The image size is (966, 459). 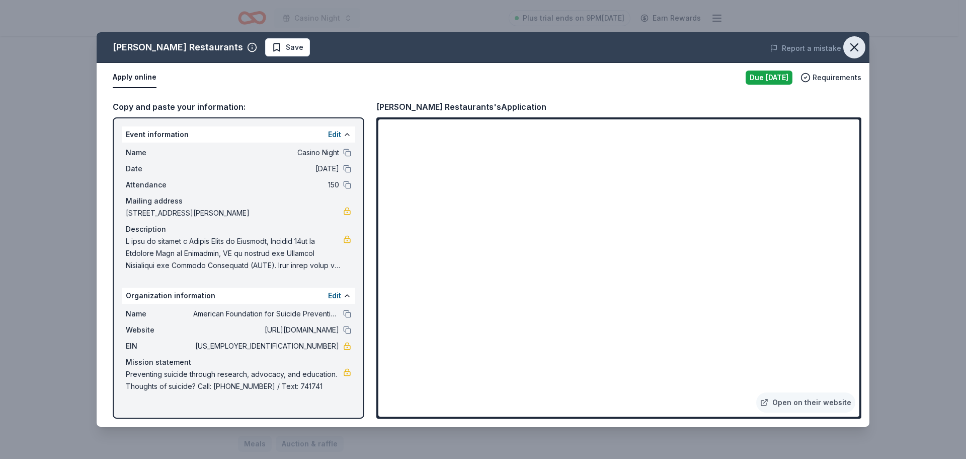 I want to click on div: Organization information, so click(x=239, y=295).